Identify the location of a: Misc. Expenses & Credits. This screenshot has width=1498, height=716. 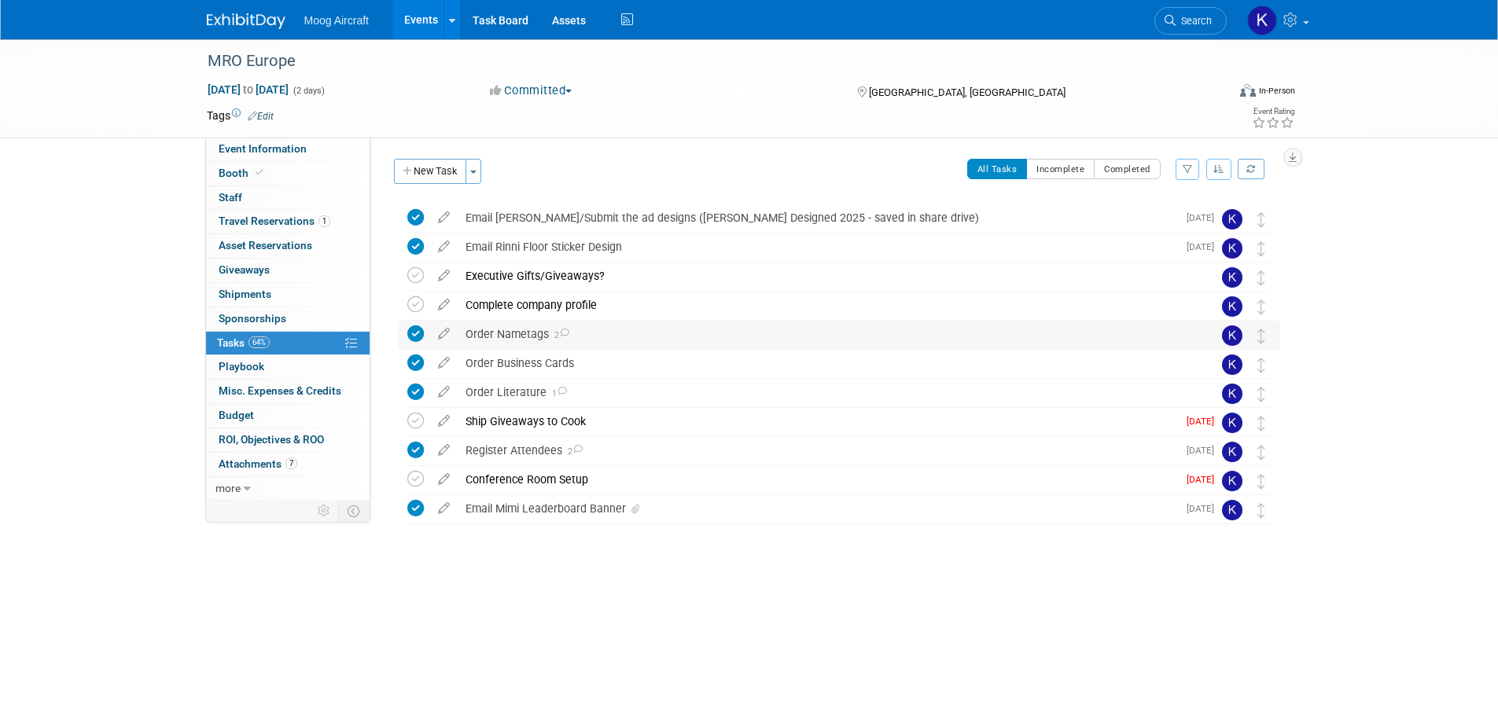
(288, 392).